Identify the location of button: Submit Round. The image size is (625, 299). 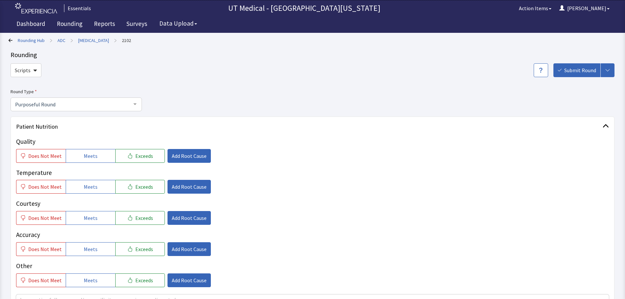
(577, 70).